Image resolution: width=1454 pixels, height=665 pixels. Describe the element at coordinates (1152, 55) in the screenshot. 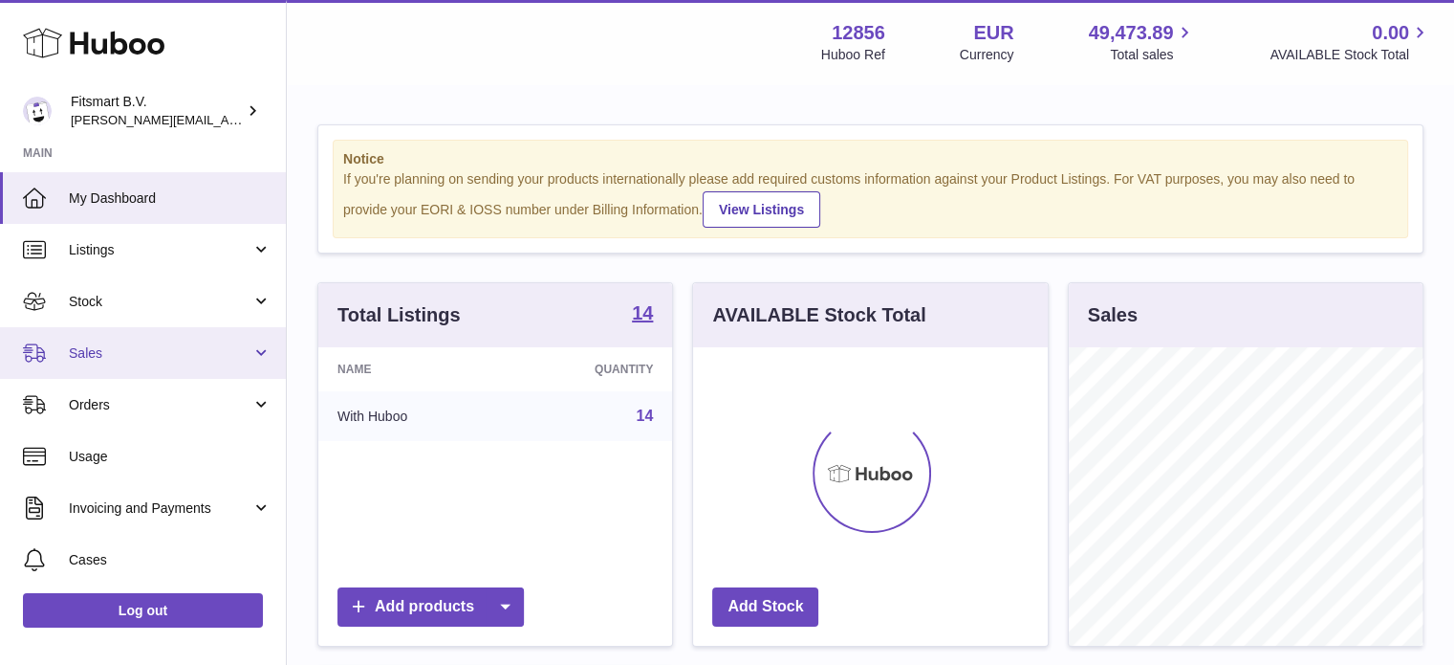

I see `span: Total sales` at that location.